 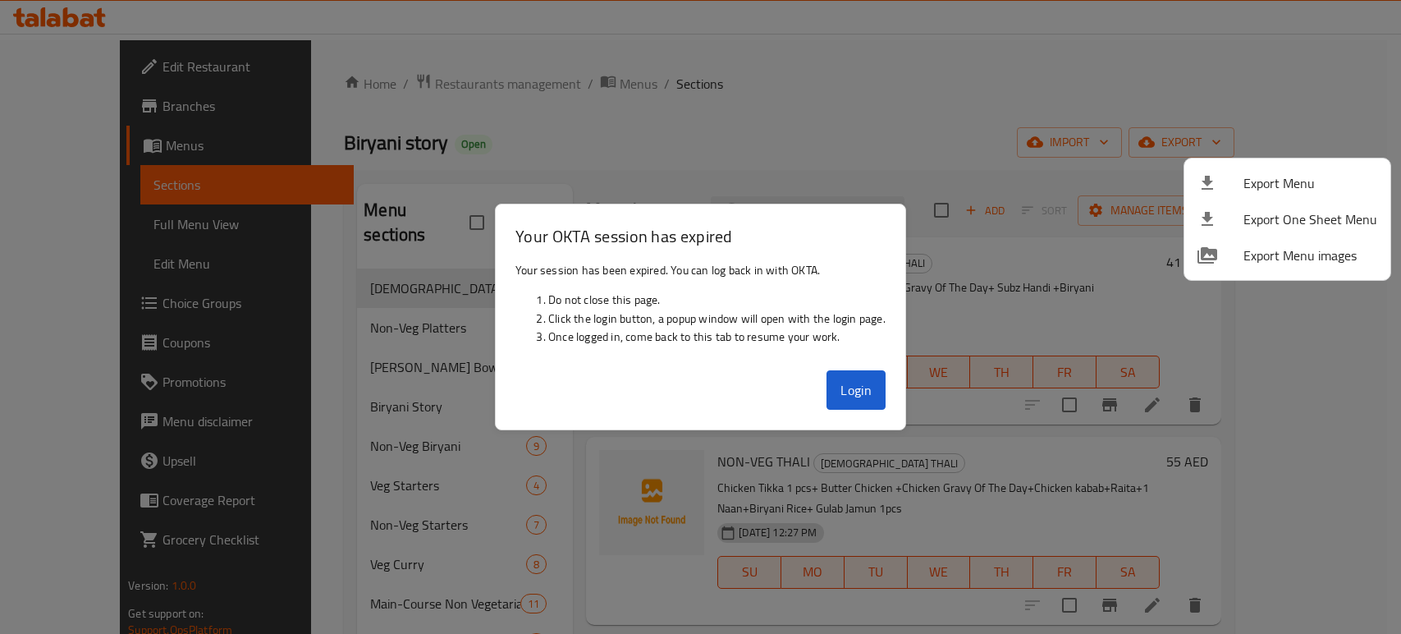 What do you see at coordinates (1287, 183) in the screenshot?
I see `li: Export menu items` at bounding box center [1287, 183].